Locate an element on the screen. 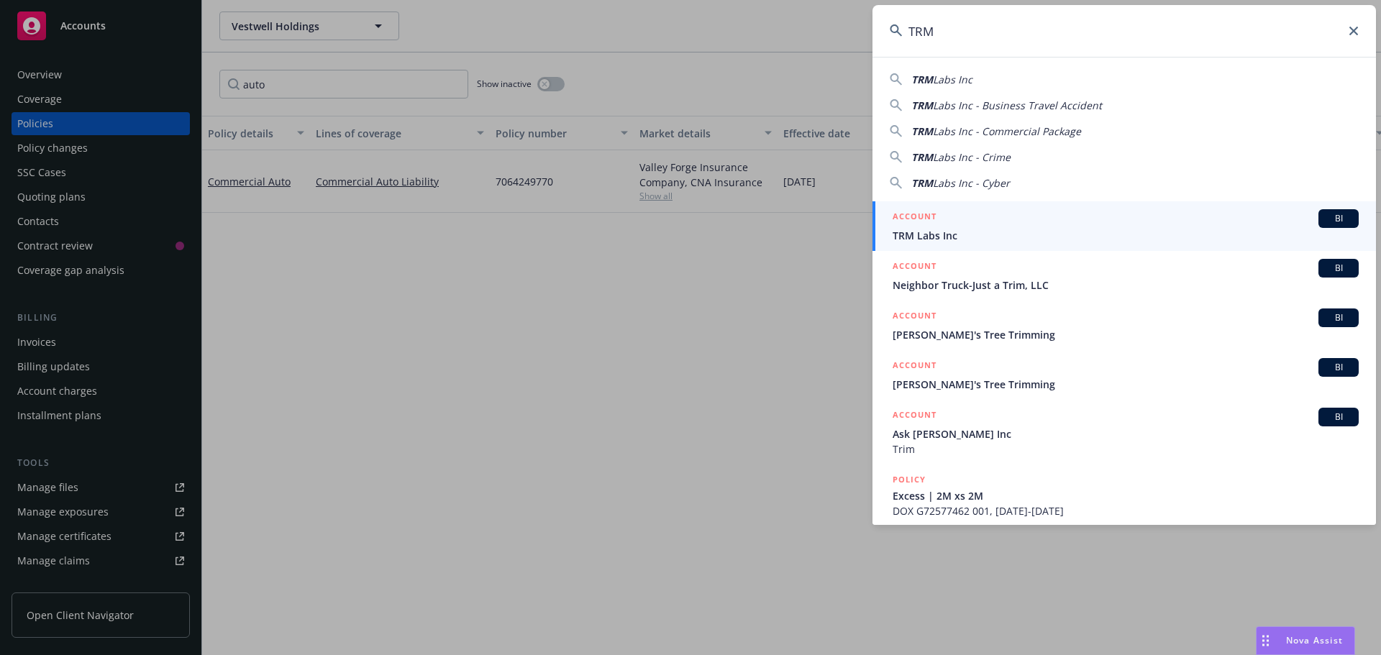  span: Labs Inc - Crime is located at coordinates (972, 157).